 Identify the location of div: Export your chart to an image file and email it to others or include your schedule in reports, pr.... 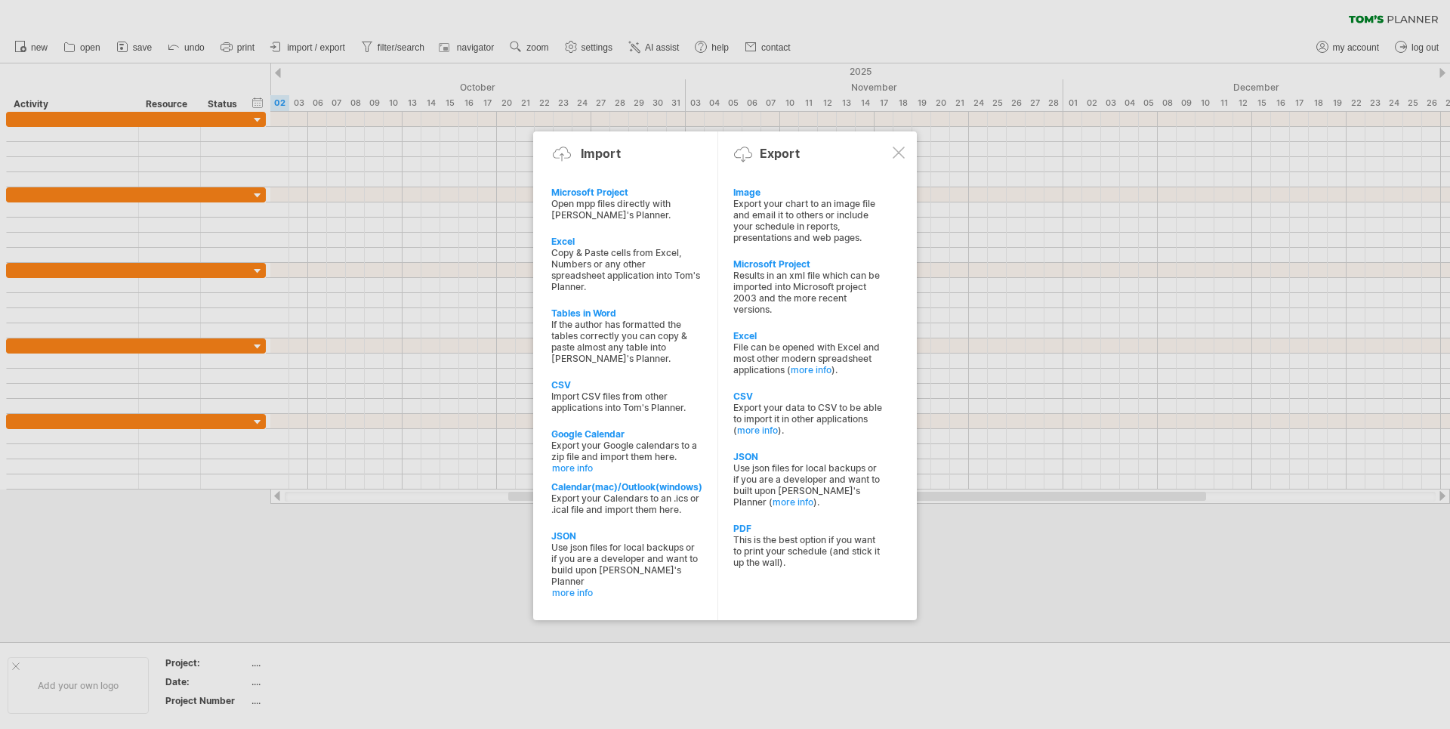
(808, 220).